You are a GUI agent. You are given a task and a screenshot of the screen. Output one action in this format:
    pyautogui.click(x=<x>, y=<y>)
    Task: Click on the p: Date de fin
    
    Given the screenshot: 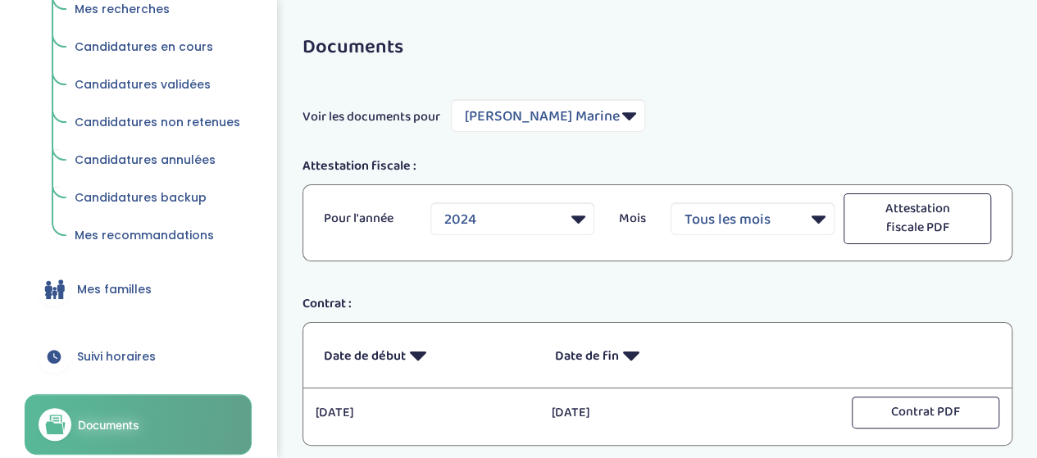 What is the action you would take?
    pyautogui.click(x=656, y=355)
    